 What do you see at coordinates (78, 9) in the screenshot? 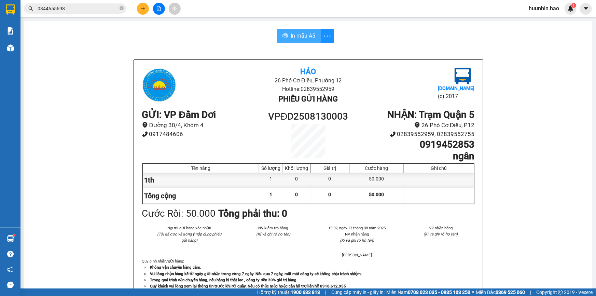
I see `input: Tìm tên, số ĐT hoặc mã đơn` at bounding box center [78, 9].